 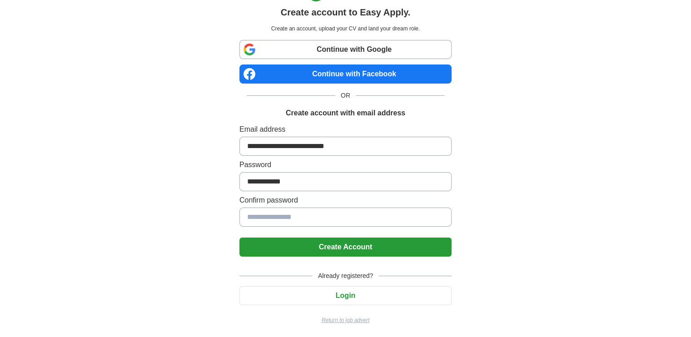 What do you see at coordinates (345, 165) in the screenshot?
I see `label: Password` at bounding box center [345, 165].